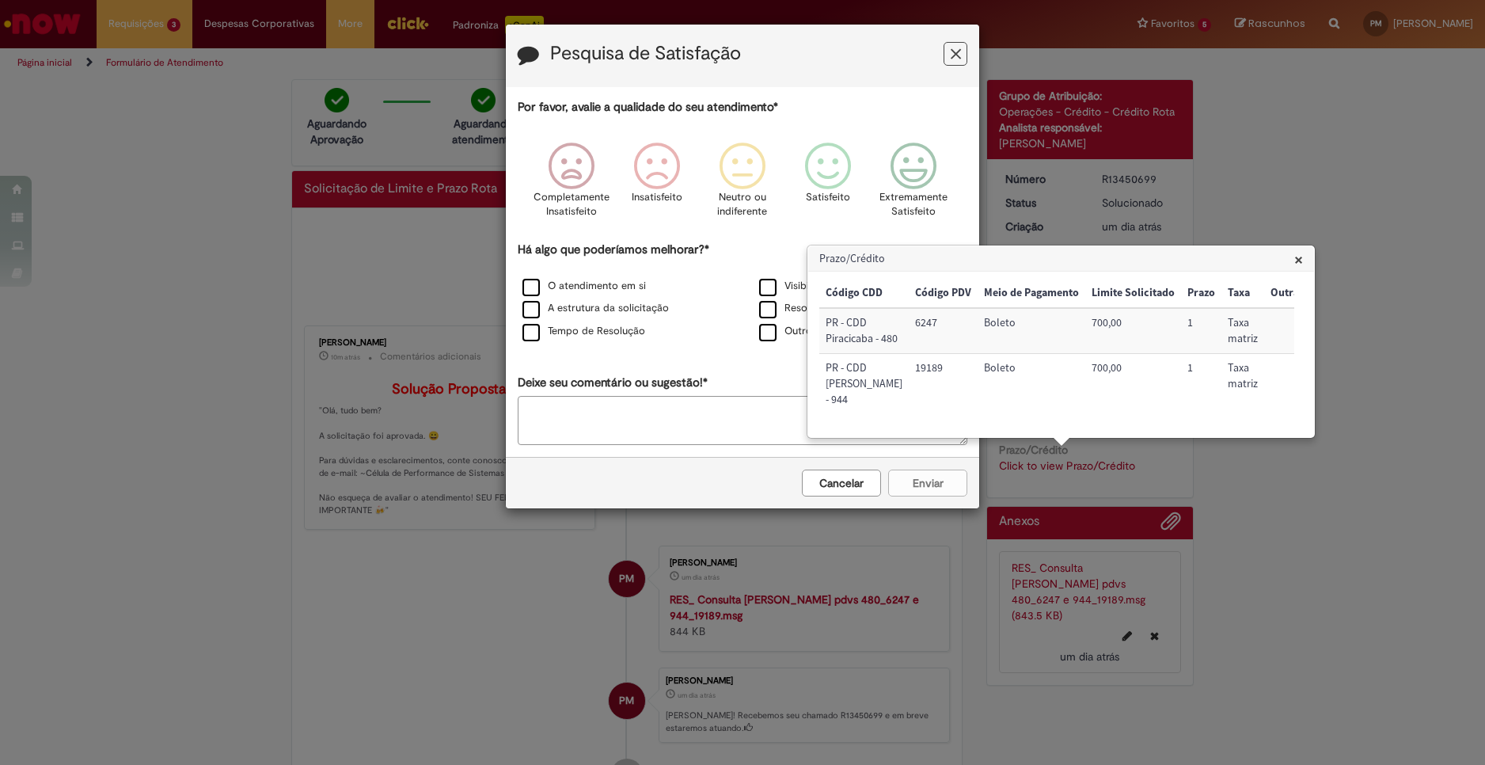 The height and width of the screenshot is (765, 1485). Describe the element at coordinates (828, 197) in the screenshot. I see `p: Satisfeito` at that location.